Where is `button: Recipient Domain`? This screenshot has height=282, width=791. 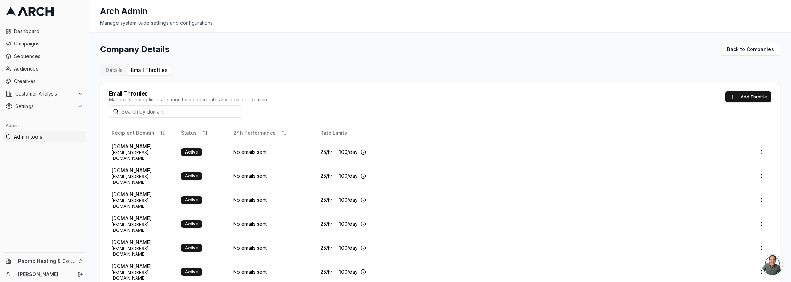
button: Recipient Domain is located at coordinates (138, 133).